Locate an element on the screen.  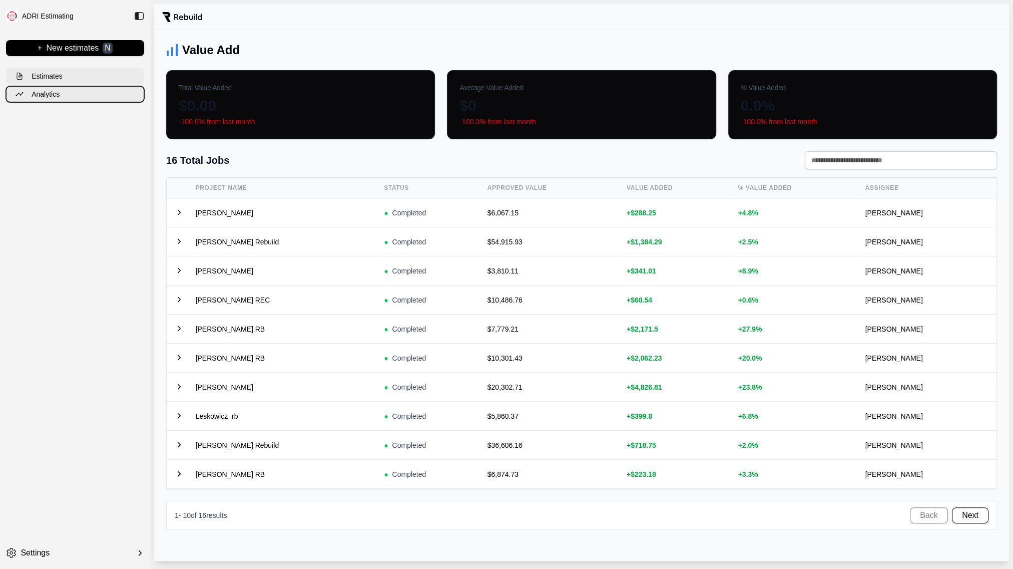
th: VALUE ADDED is located at coordinates (678, 188).